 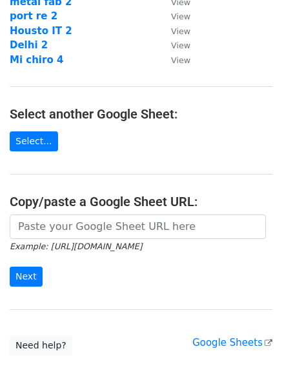 What do you see at coordinates (34, 16) in the screenshot?
I see `a: port re 2` at bounding box center [34, 16].